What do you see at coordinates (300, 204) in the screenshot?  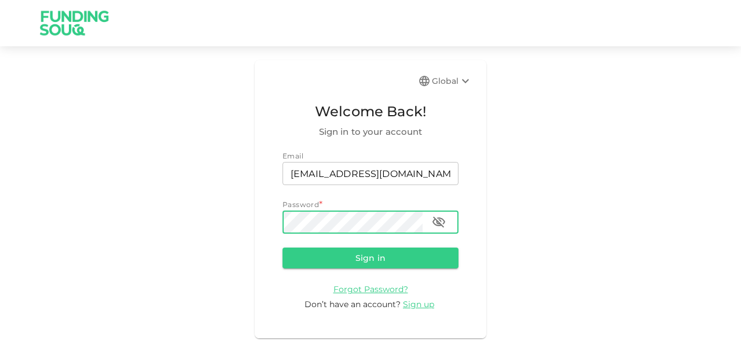 I see `span: Password` at bounding box center [300, 204].